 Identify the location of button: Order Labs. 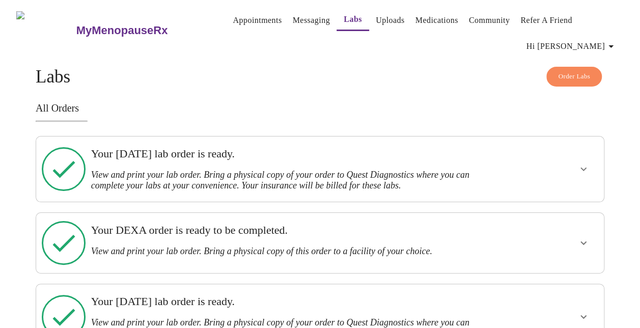
(574, 76).